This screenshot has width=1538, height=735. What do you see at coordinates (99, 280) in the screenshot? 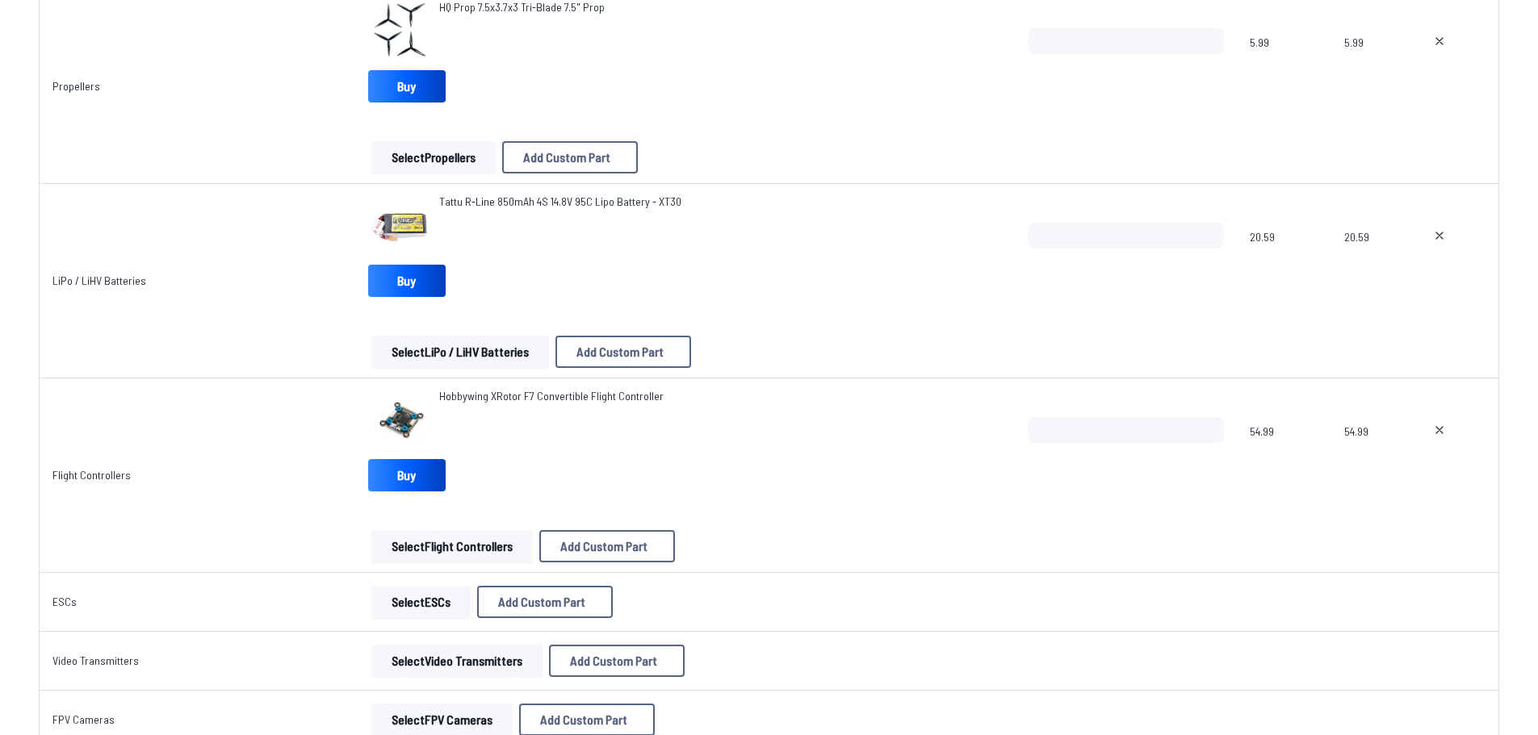
I see `a: LiPo / LiHV Batteries` at bounding box center [99, 280].